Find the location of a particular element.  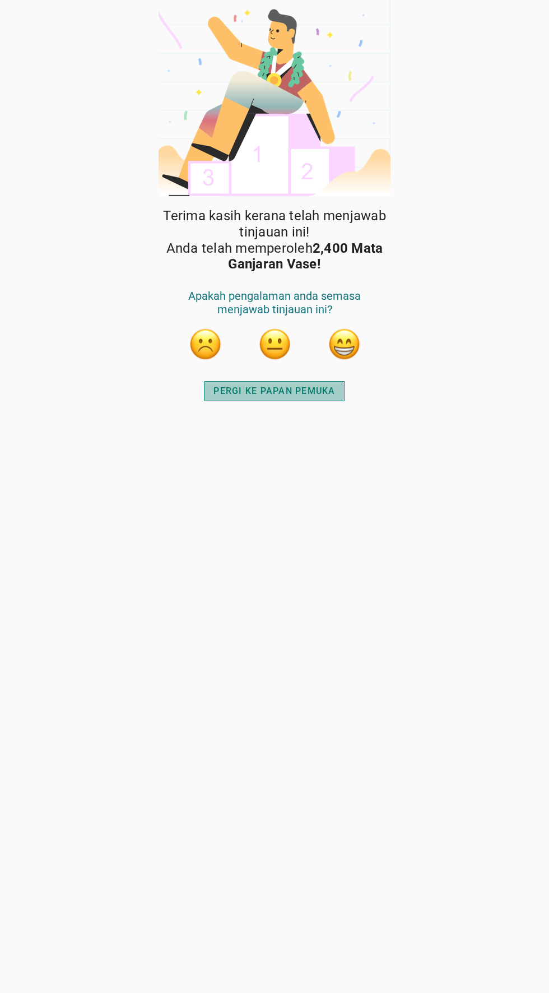

div: Apakah pengalaman anda semasa menjawab tinjauan ini? is located at coordinates (274, 308).